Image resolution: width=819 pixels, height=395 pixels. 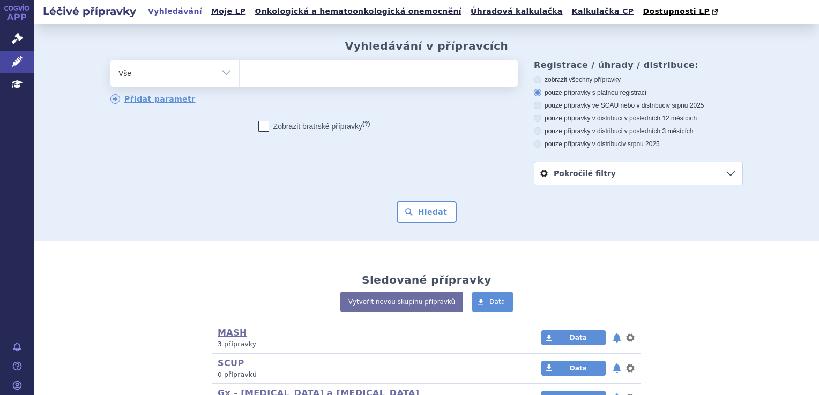 What do you see at coordinates (638, 80) in the screenshot?
I see `label: zobrazit všechny přípravky` at bounding box center [638, 80].